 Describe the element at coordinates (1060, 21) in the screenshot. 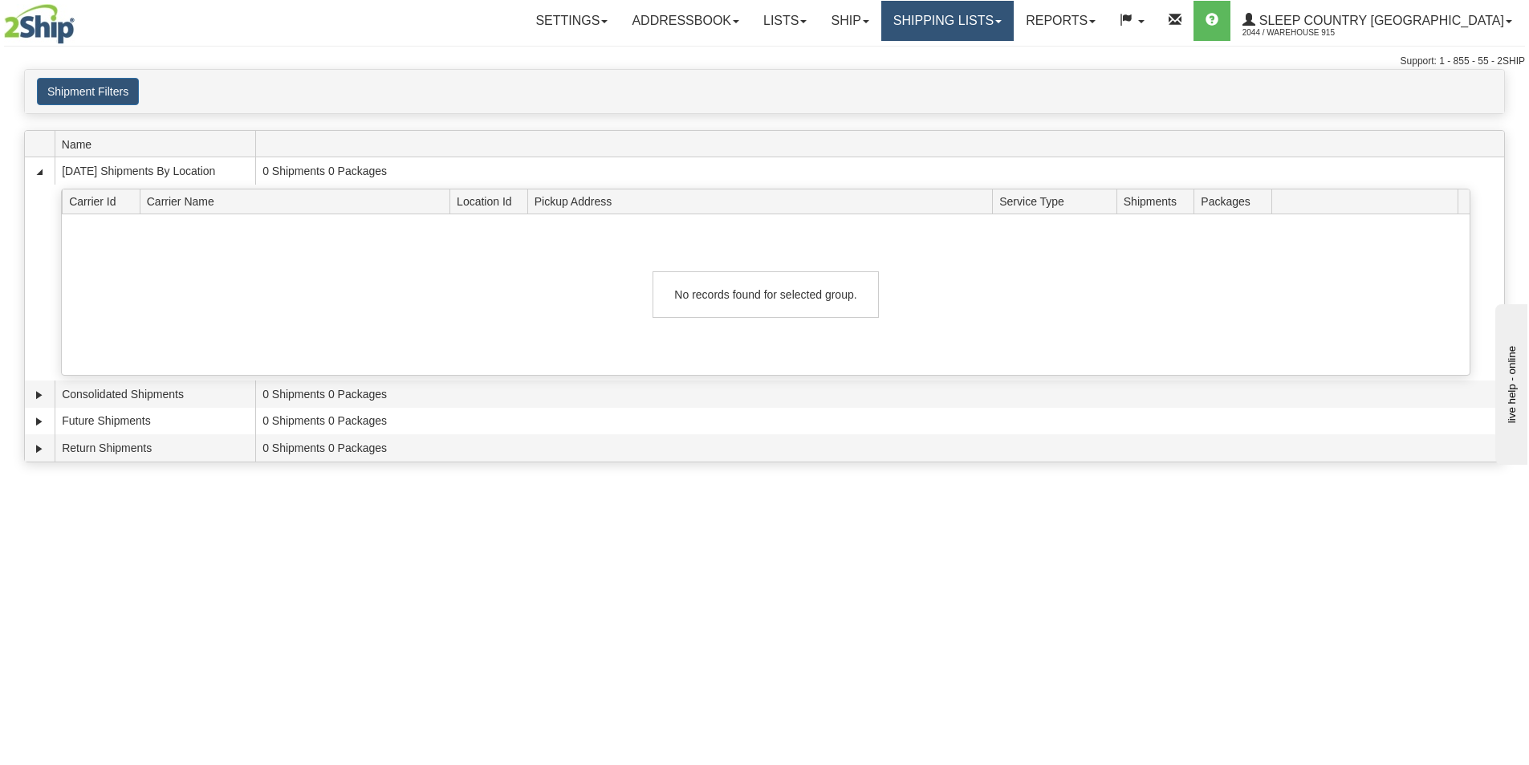

I see `a: Reports` at that location.